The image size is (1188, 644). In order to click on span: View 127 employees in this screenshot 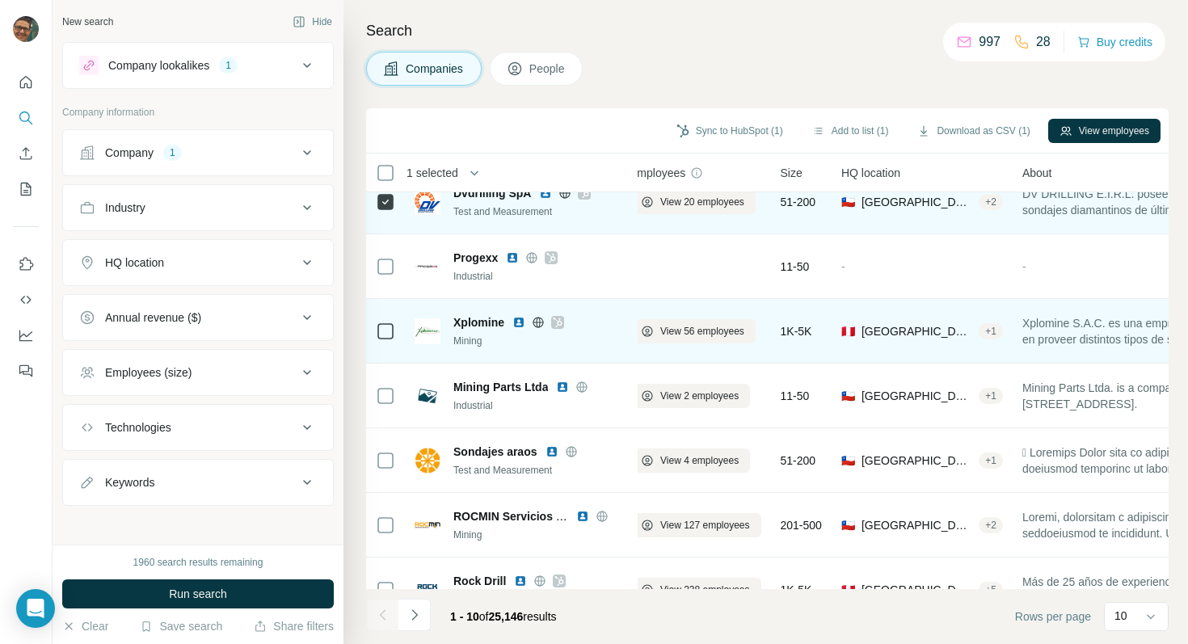, I will do `click(705, 525)`.